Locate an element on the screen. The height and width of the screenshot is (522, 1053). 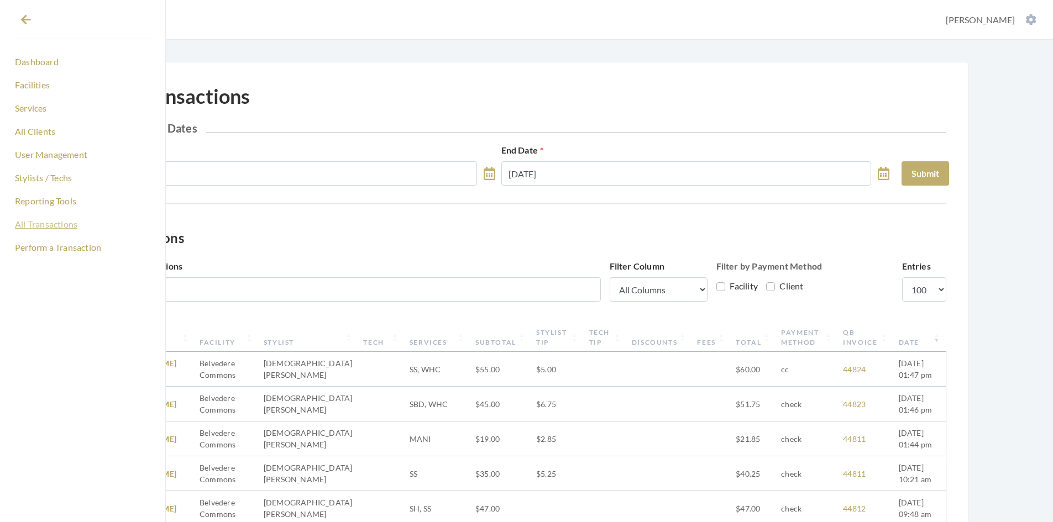
a: Facilities is located at coordinates (82, 85).